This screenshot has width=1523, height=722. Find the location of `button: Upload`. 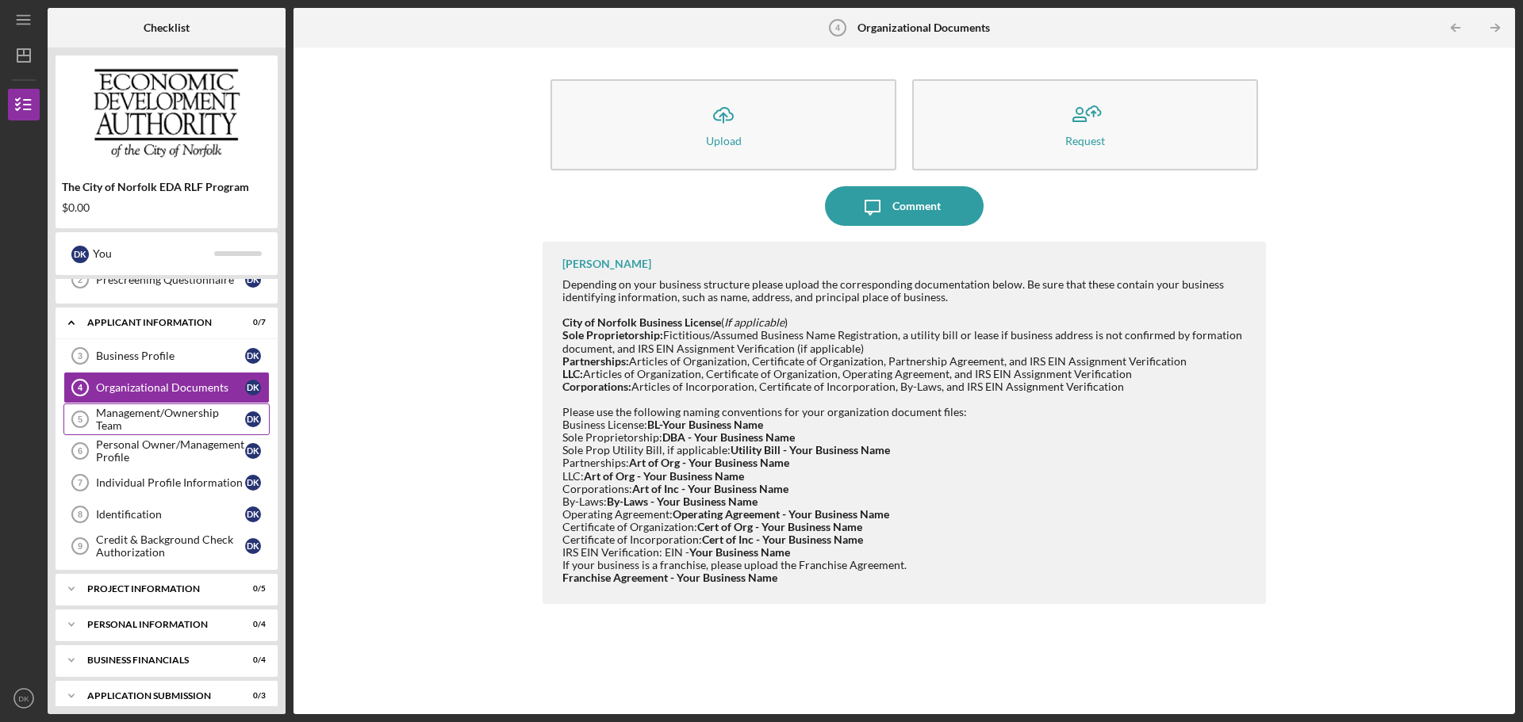

button: Upload is located at coordinates (723, 125).